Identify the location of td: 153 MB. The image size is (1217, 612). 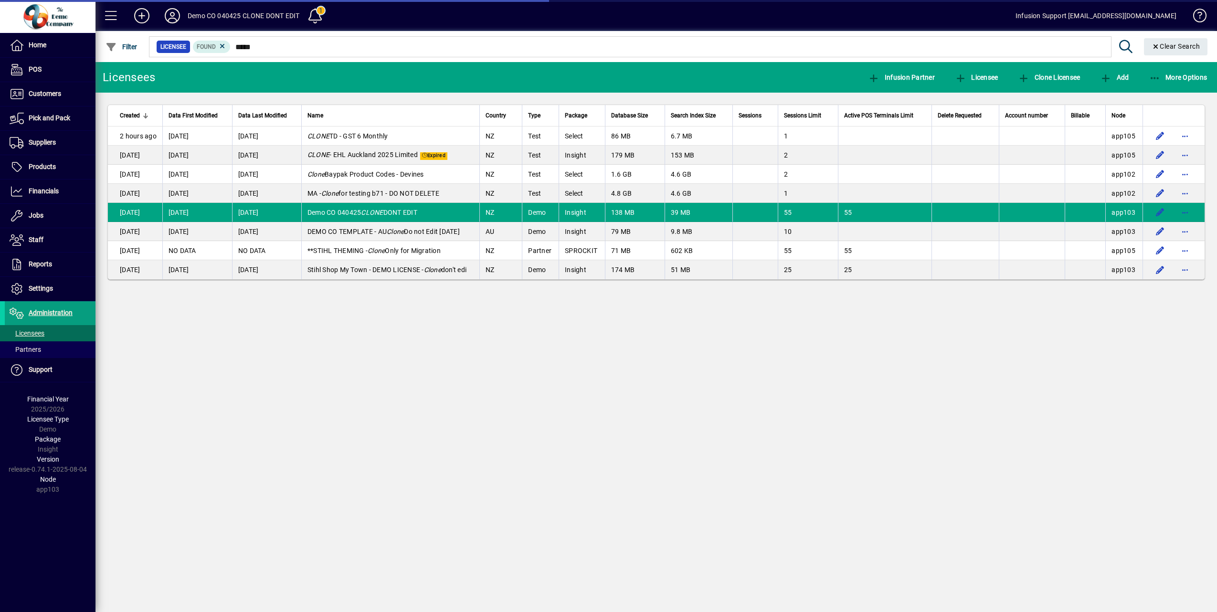
(698, 155).